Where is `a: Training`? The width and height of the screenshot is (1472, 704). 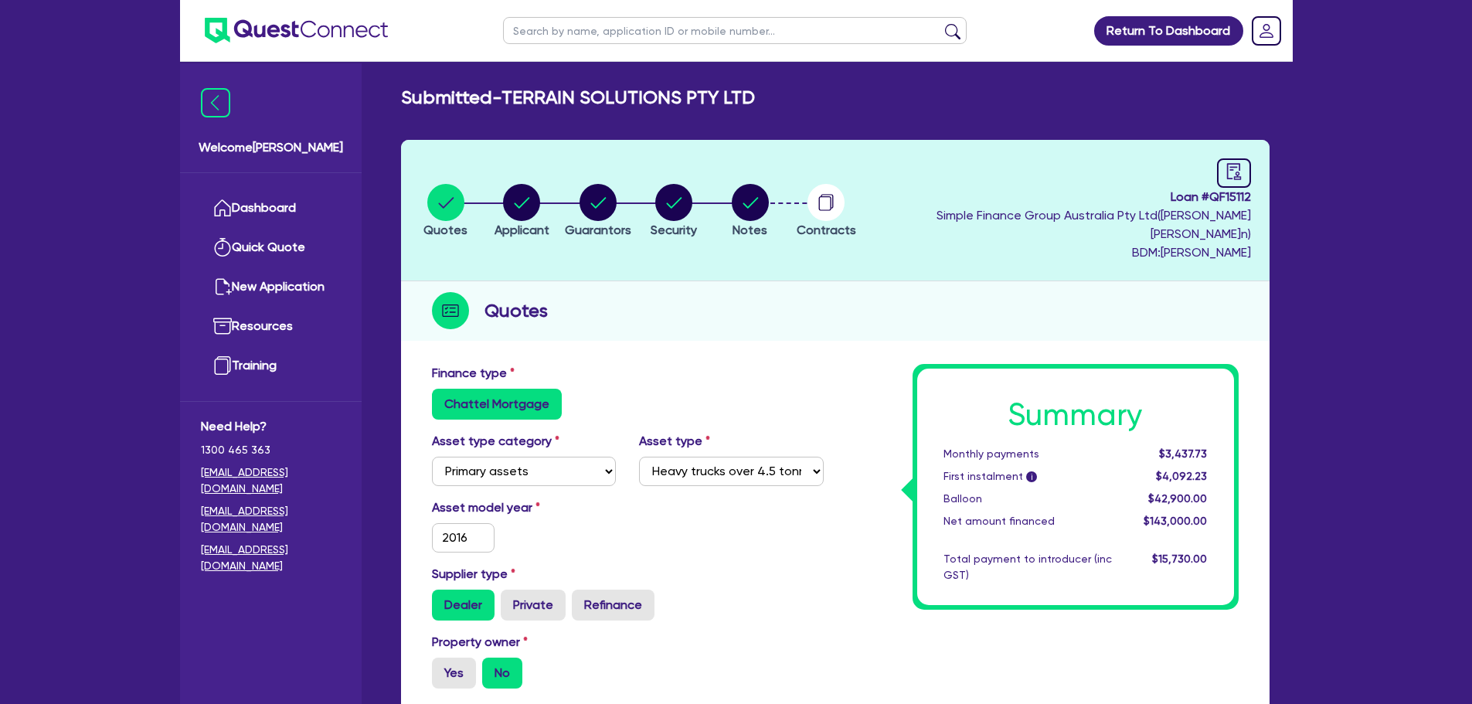 a: Training is located at coordinates (270, 365).